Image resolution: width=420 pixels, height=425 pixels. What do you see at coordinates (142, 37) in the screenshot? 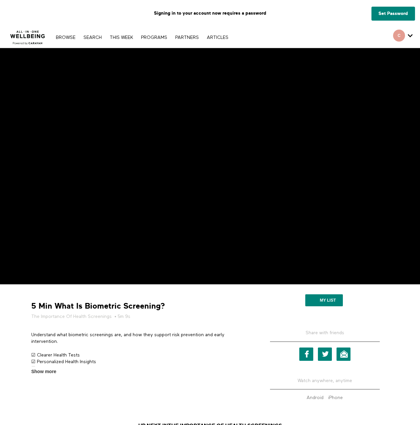
I see `nav: Primary` at bounding box center [142, 37].